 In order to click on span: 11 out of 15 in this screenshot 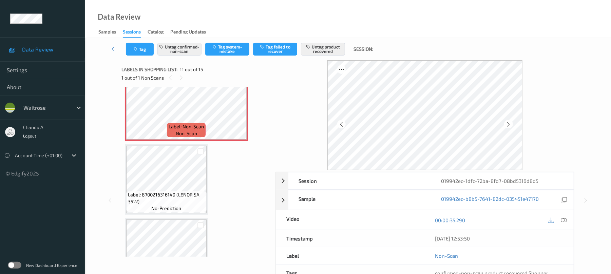, I will do `click(191, 70)`.